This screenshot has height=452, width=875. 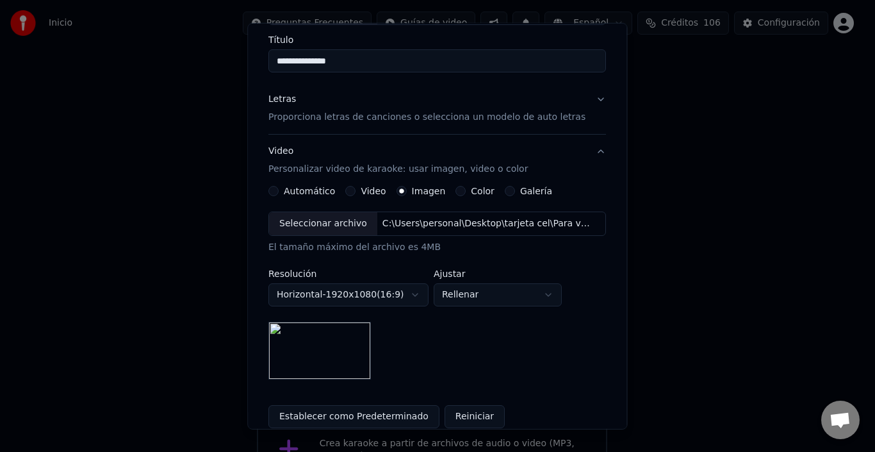 I want to click on label: Color, so click(x=483, y=191).